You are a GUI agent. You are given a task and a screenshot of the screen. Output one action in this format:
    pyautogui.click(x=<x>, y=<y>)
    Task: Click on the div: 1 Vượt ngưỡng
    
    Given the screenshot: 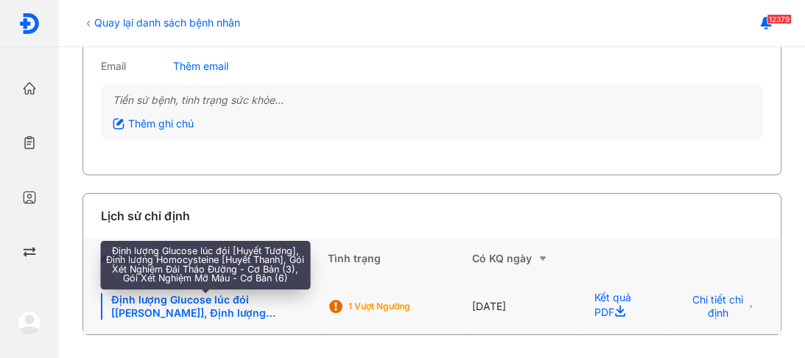 What is the action you would take?
    pyautogui.click(x=407, y=306)
    